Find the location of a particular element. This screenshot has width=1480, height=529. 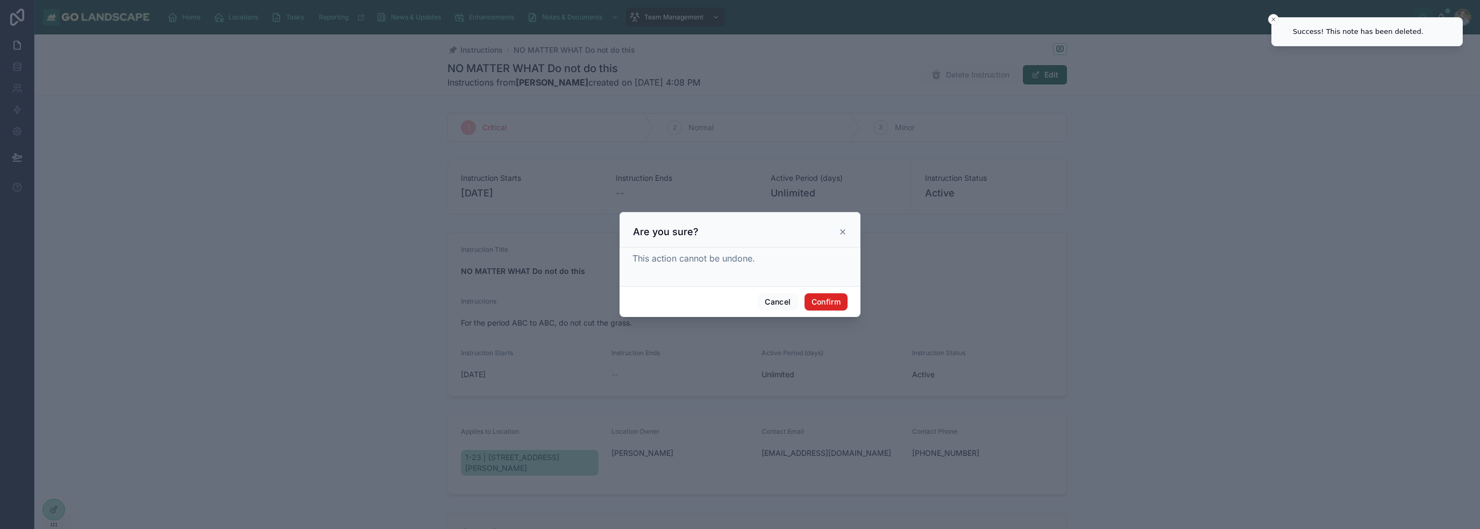

div: Success! This note has been deleted. is located at coordinates (1358, 32).